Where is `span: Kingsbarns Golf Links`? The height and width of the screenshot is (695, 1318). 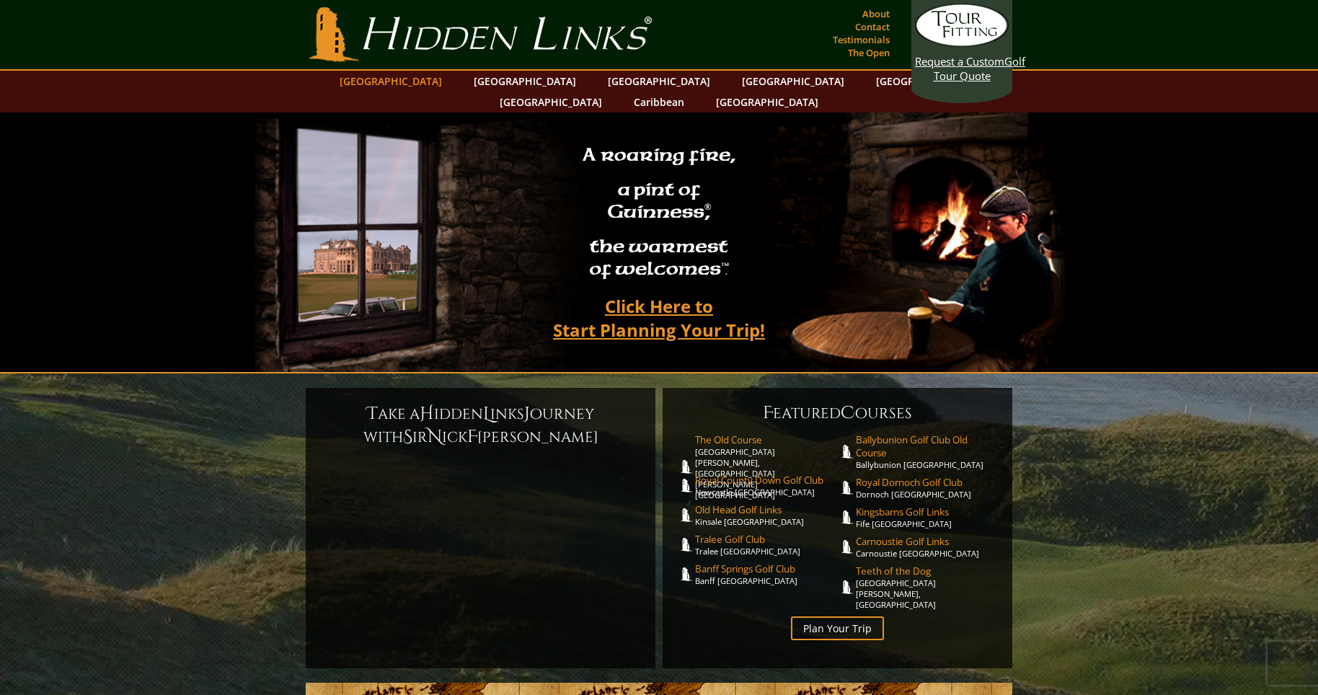 span: Kingsbarns Golf Links is located at coordinates (927, 512).